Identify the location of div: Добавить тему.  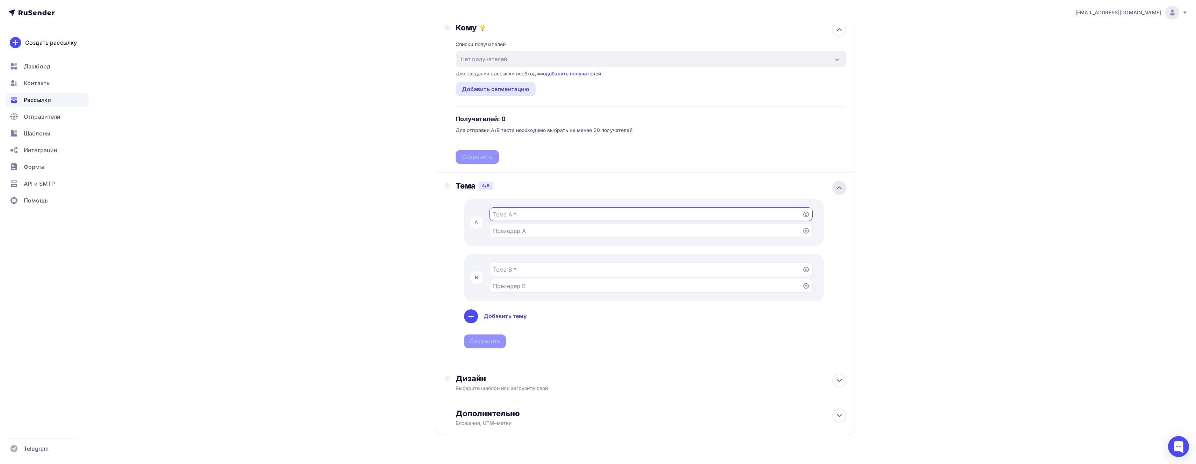
(505, 316).